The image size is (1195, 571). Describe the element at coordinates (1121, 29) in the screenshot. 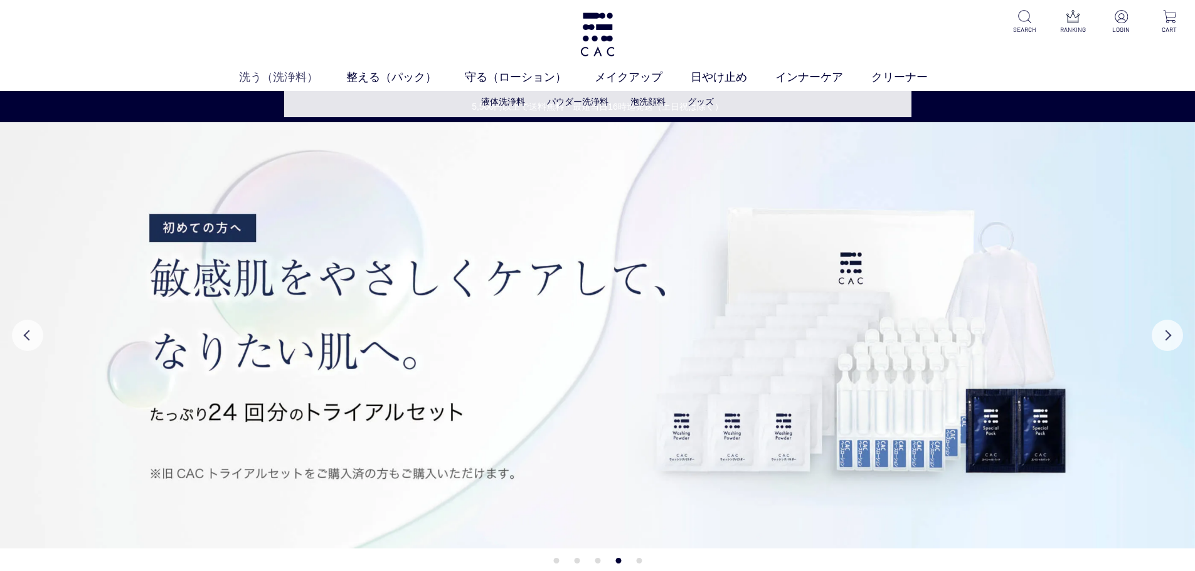

I see `p: LOGIN` at that location.